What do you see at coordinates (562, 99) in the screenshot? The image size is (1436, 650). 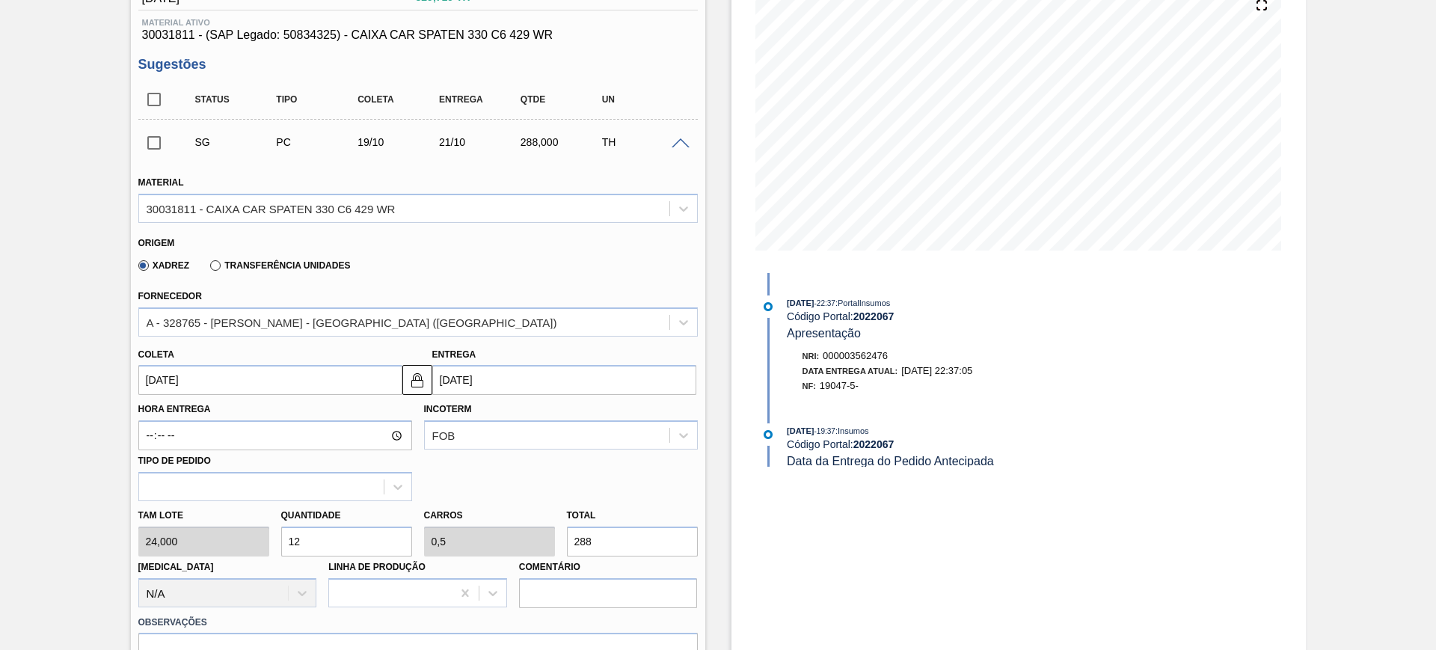 I see `div: Qtde` at bounding box center [562, 99].